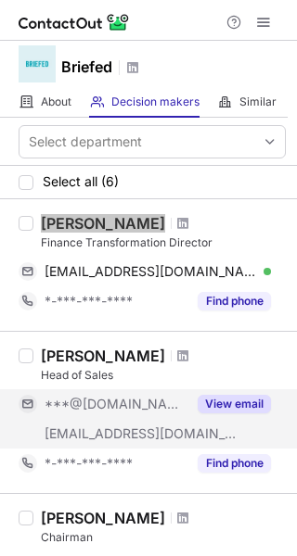  I want to click on div: Head of Sales, so click(163, 375).